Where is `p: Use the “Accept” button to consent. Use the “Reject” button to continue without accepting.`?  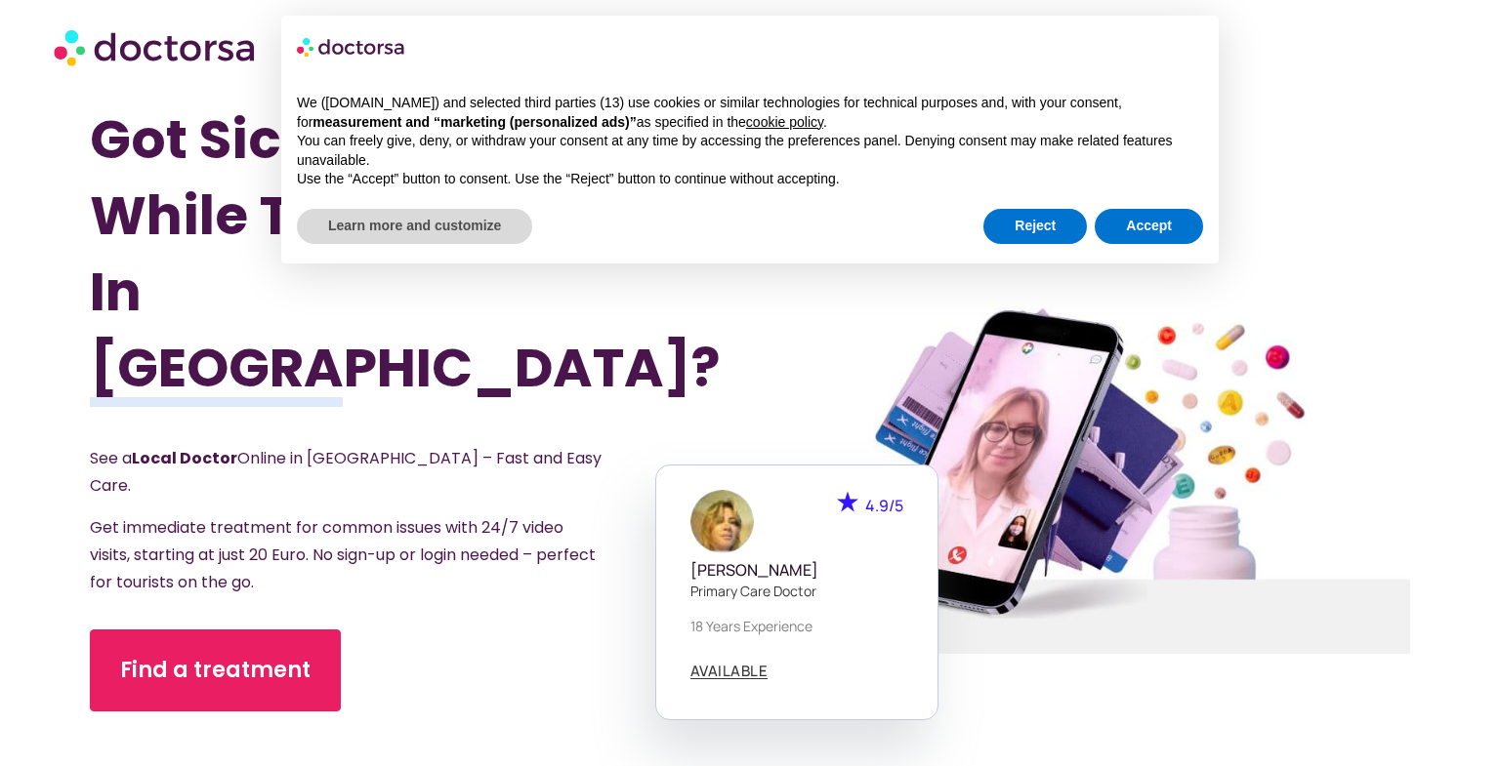
p: Use the “Accept” button to consent. Use the “Reject” button to continue without accepting. is located at coordinates (750, 180).